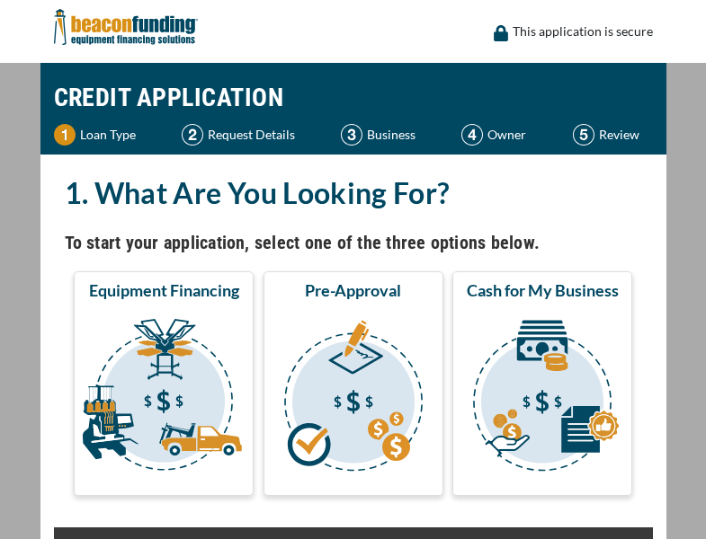 Image resolution: width=706 pixels, height=539 pixels. Describe the element at coordinates (164, 290) in the screenshot. I see `span: Equipment Financing` at that location.